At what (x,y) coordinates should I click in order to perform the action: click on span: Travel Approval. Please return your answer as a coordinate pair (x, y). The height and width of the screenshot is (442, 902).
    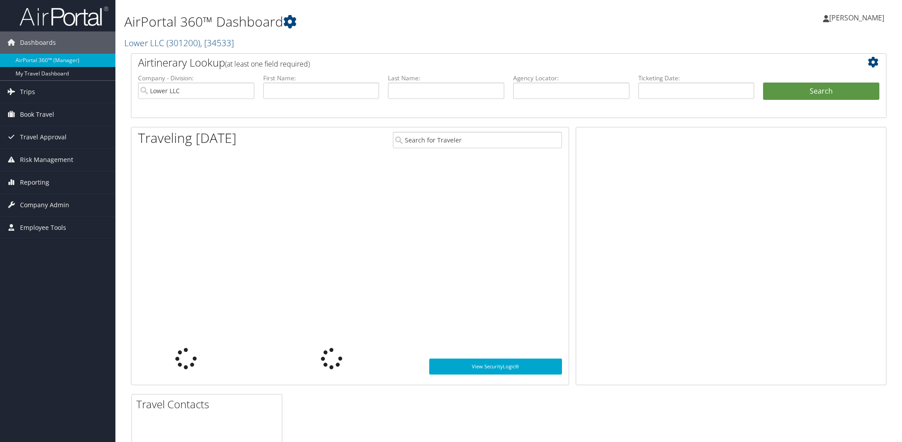
    Looking at the image, I should click on (43, 137).